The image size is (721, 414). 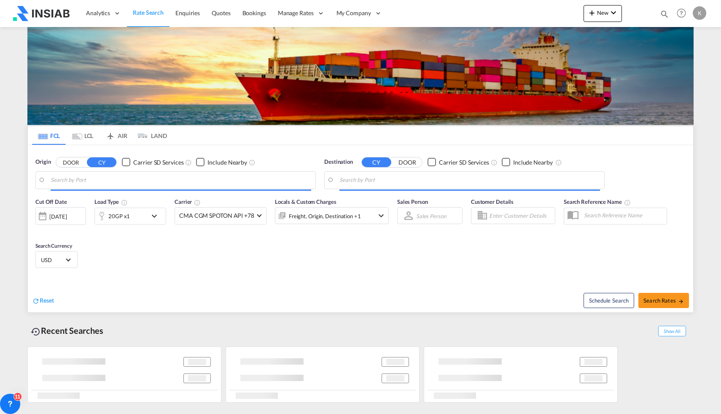 What do you see at coordinates (672, 331) in the screenshot?
I see `span: Show All` at bounding box center [672, 331].